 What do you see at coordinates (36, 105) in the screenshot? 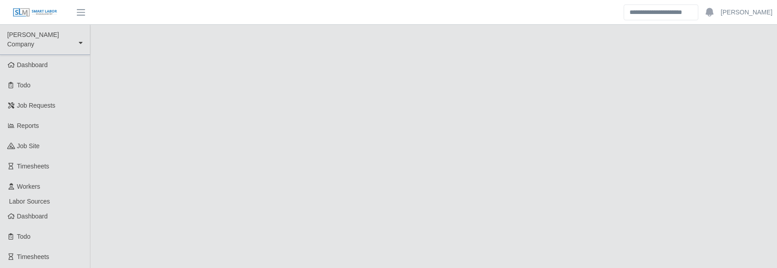
I see `span: Job Requests` at bounding box center [36, 105].